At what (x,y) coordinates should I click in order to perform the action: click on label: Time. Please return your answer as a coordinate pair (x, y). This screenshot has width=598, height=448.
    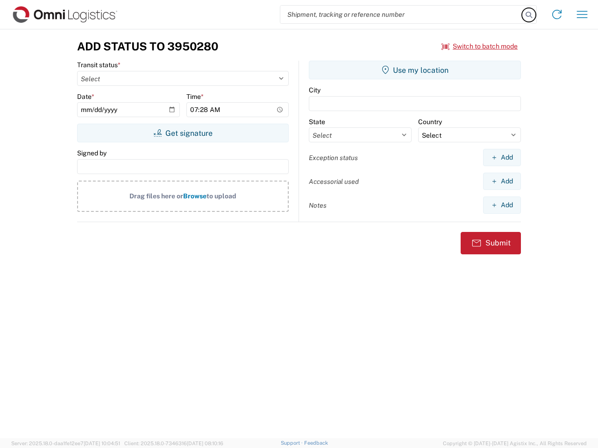
    Looking at the image, I should click on (195, 97).